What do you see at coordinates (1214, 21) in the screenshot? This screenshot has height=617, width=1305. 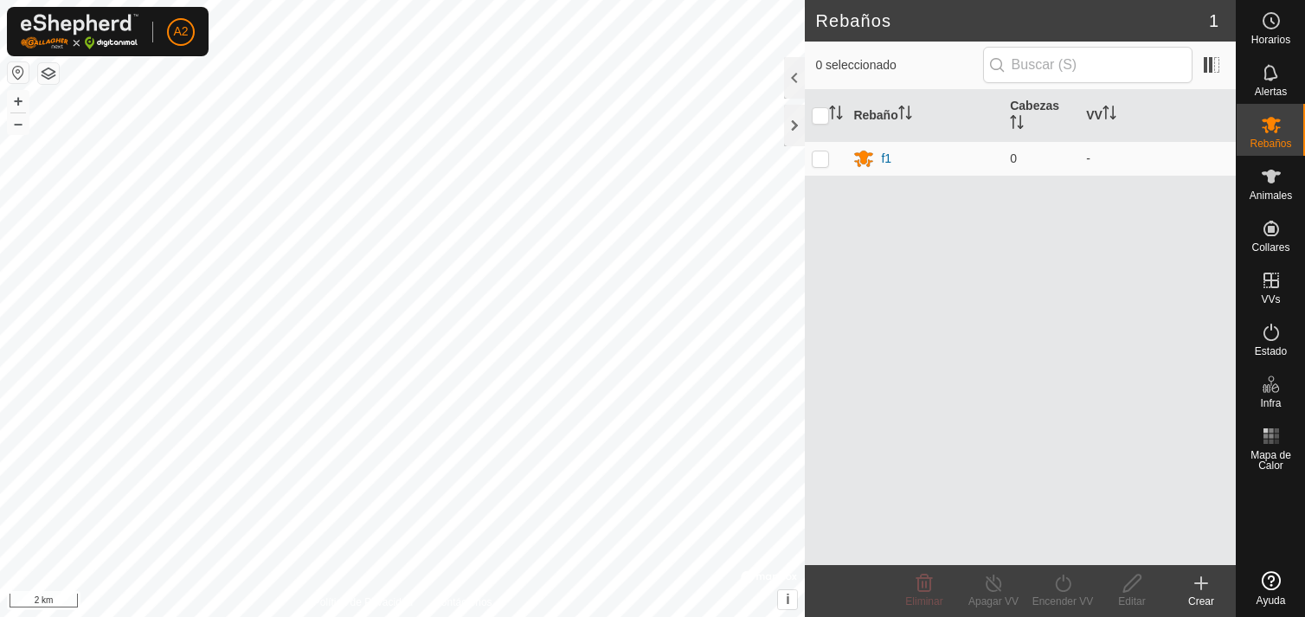 I see `span: 1` at bounding box center [1214, 21].